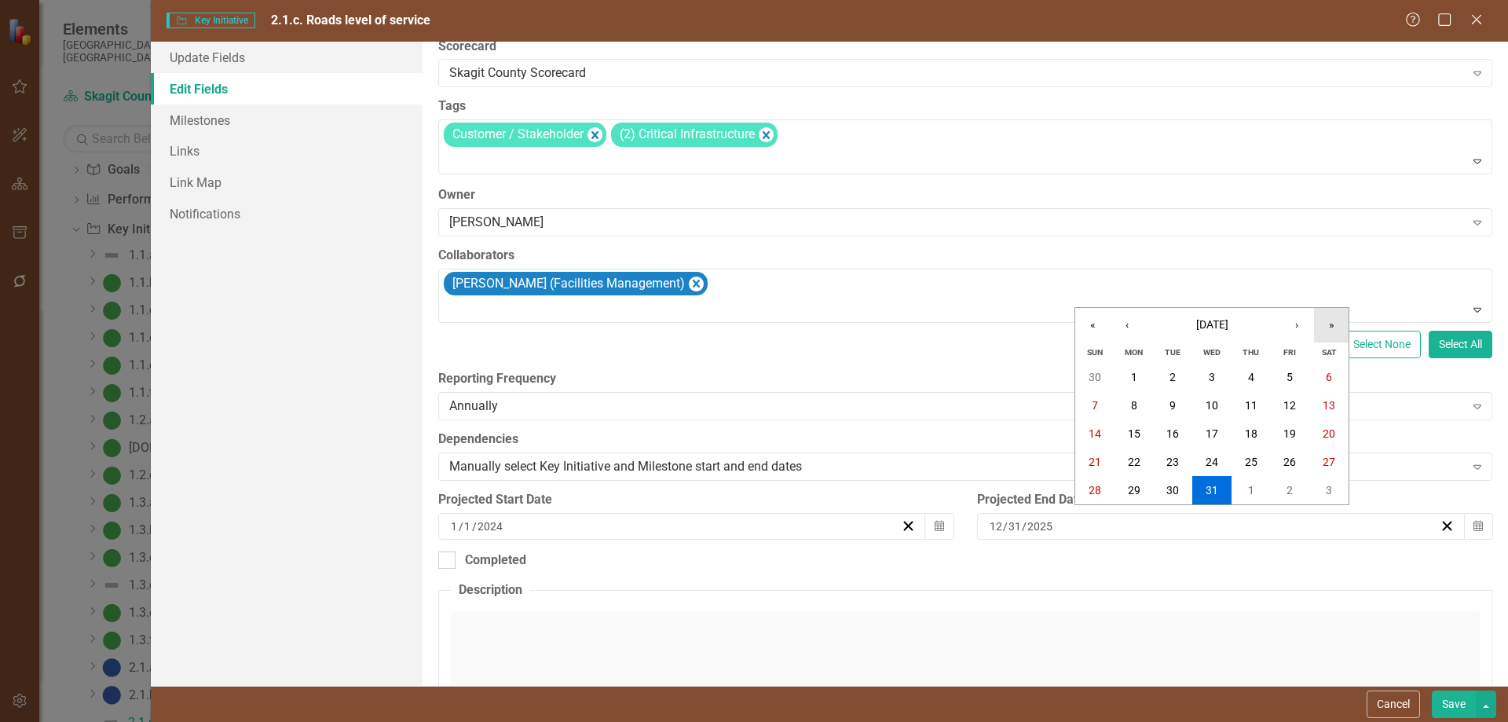 This screenshot has height=722, width=1508. Describe the element at coordinates (1251, 462) in the screenshot. I see `abbr: December 25, 2025` at that location.